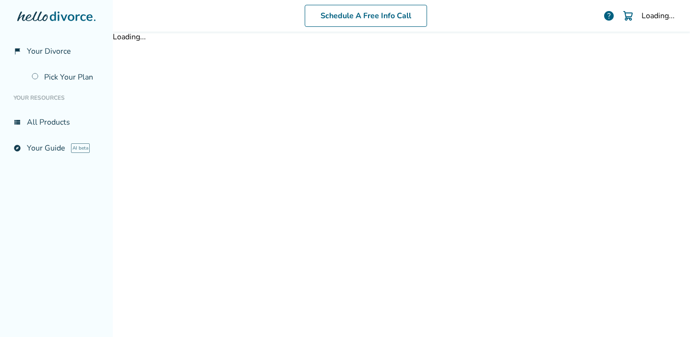  I want to click on a: Pick Your Plan, so click(65, 77).